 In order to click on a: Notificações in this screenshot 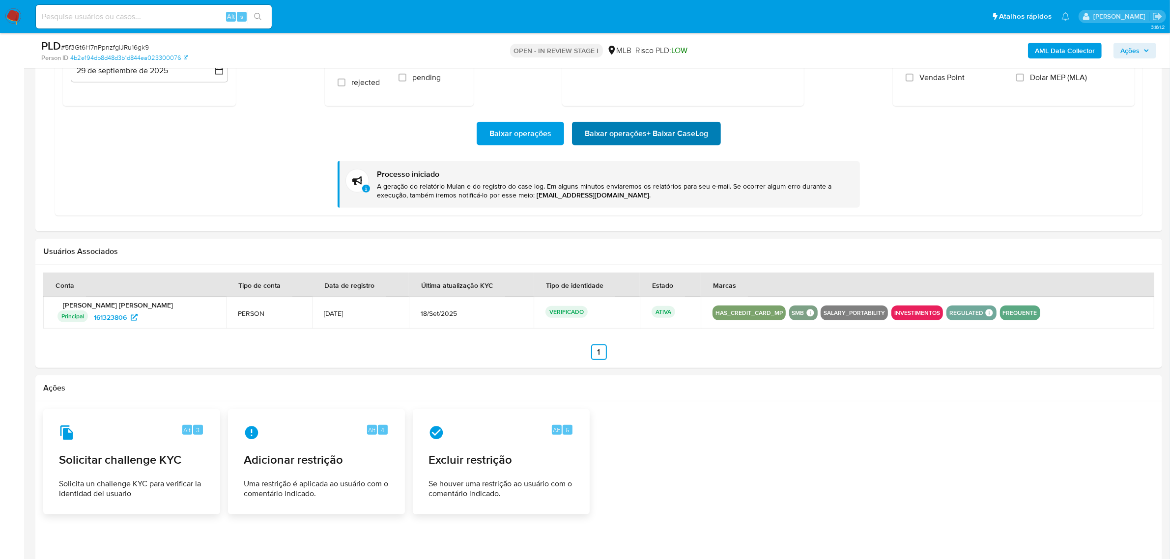, I will do `click(1066, 16)`.